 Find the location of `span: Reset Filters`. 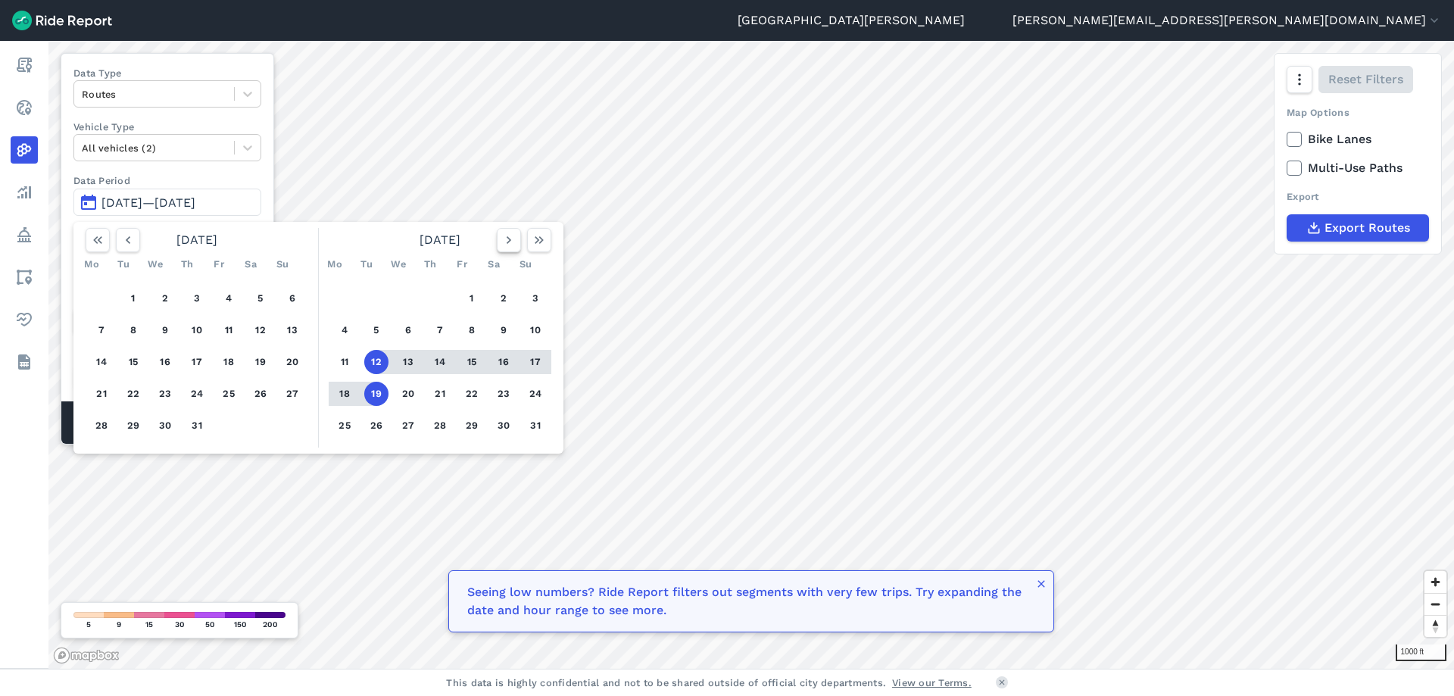

span: Reset Filters is located at coordinates (1366, 80).